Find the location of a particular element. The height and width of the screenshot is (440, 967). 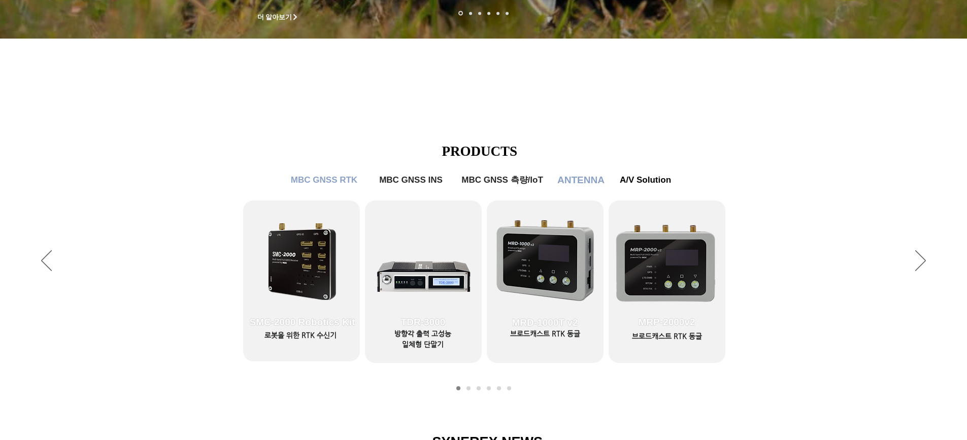

span: MBC GNSS RTK is located at coordinates (324, 180).